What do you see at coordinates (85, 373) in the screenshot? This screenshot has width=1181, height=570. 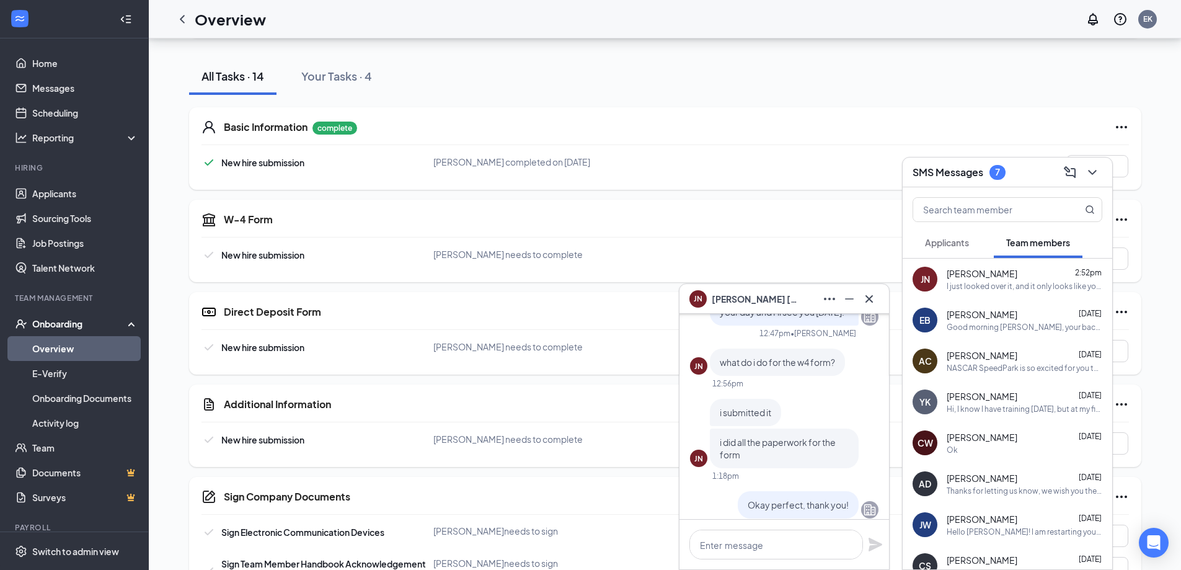 I see `a: E-Verify` at bounding box center [85, 373].